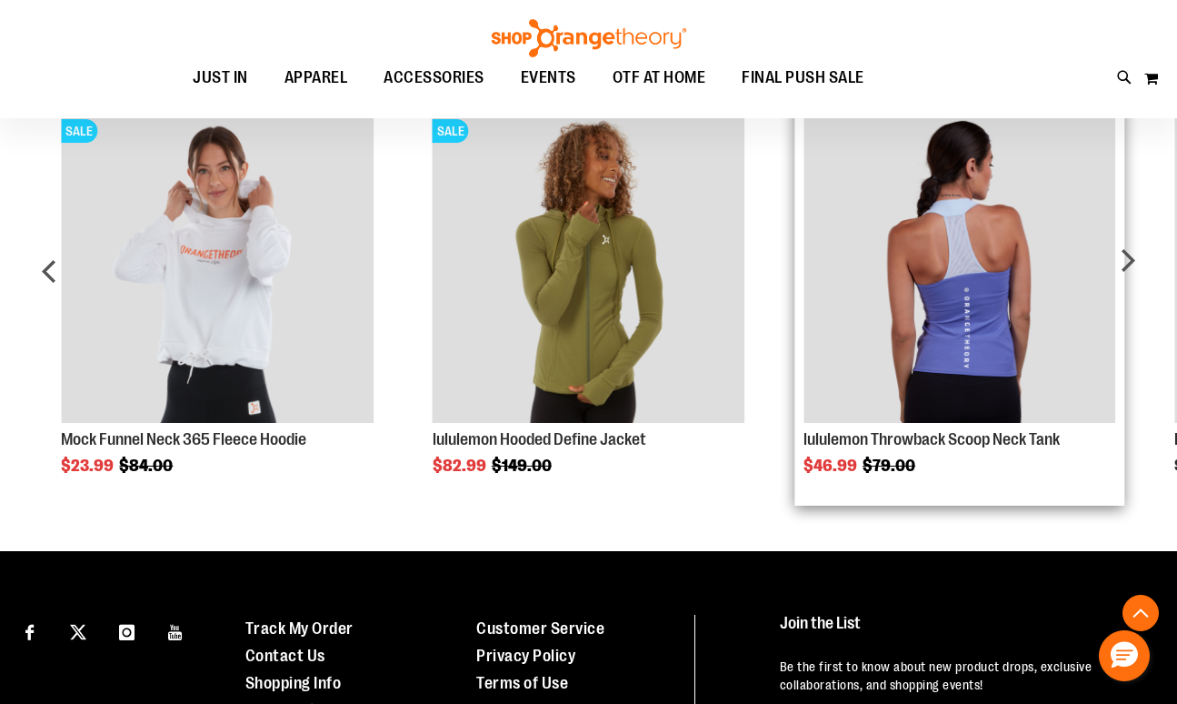 The image size is (1177, 704). What do you see at coordinates (1141, 613) in the screenshot?
I see `button: Back To Top` at bounding box center [1141, 613].